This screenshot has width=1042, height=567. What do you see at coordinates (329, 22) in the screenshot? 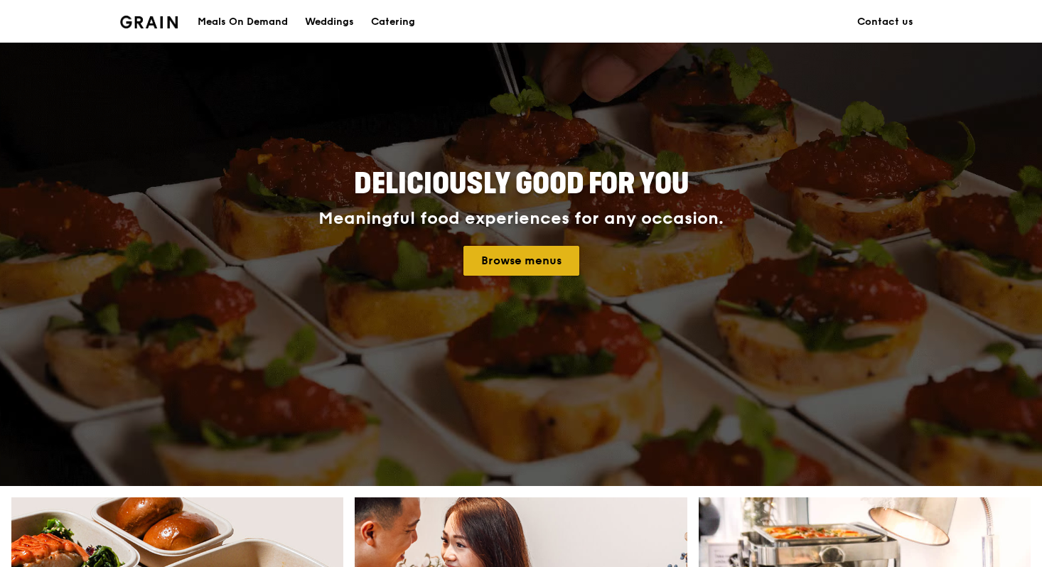
I see `a: Weddings` at bounding box center [329, 22].